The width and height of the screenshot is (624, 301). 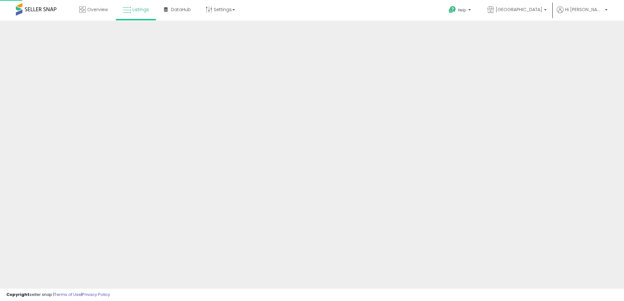 What do you see at coordinates (141, 10) in the screenshot?
I see `span: Listings` at bounding box center [141, 10].